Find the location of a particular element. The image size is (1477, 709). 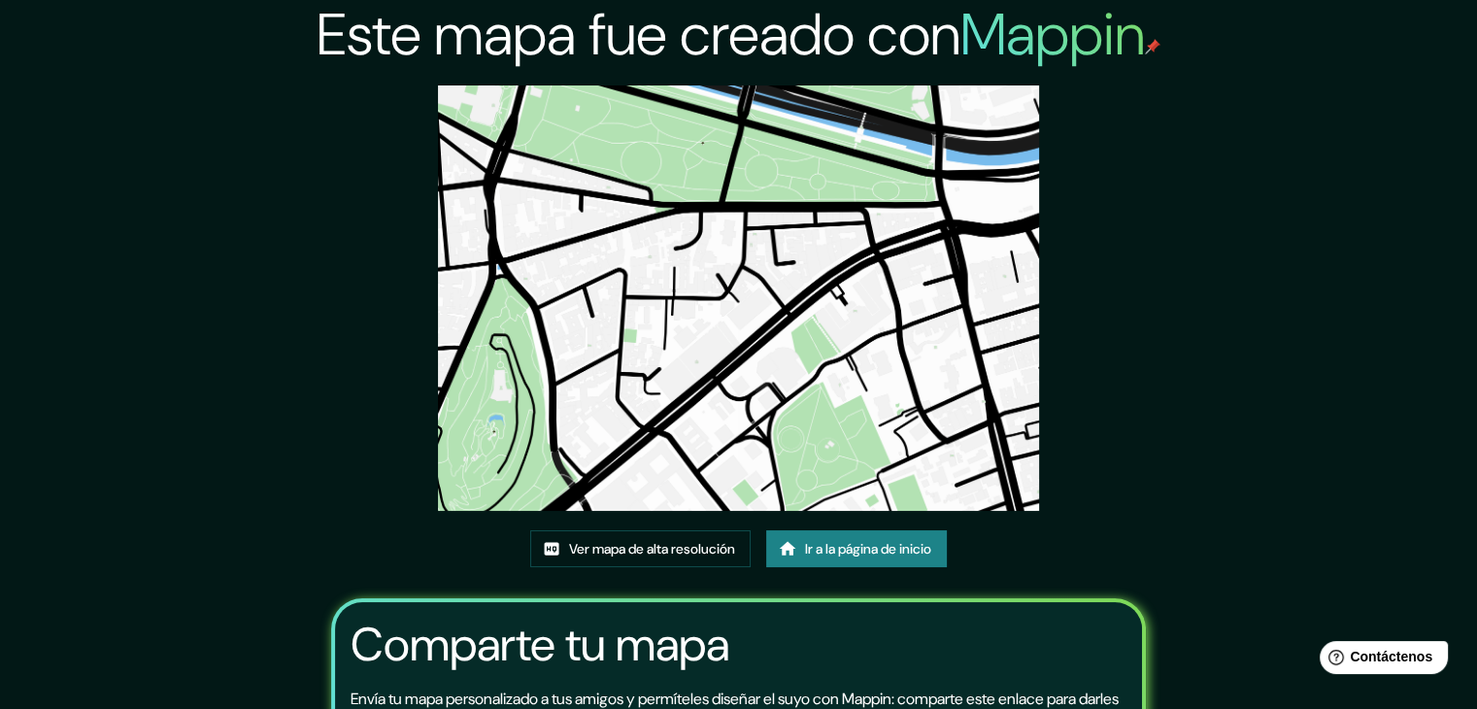

font: Comparte tu mapa is located at coordinates (540, 644).